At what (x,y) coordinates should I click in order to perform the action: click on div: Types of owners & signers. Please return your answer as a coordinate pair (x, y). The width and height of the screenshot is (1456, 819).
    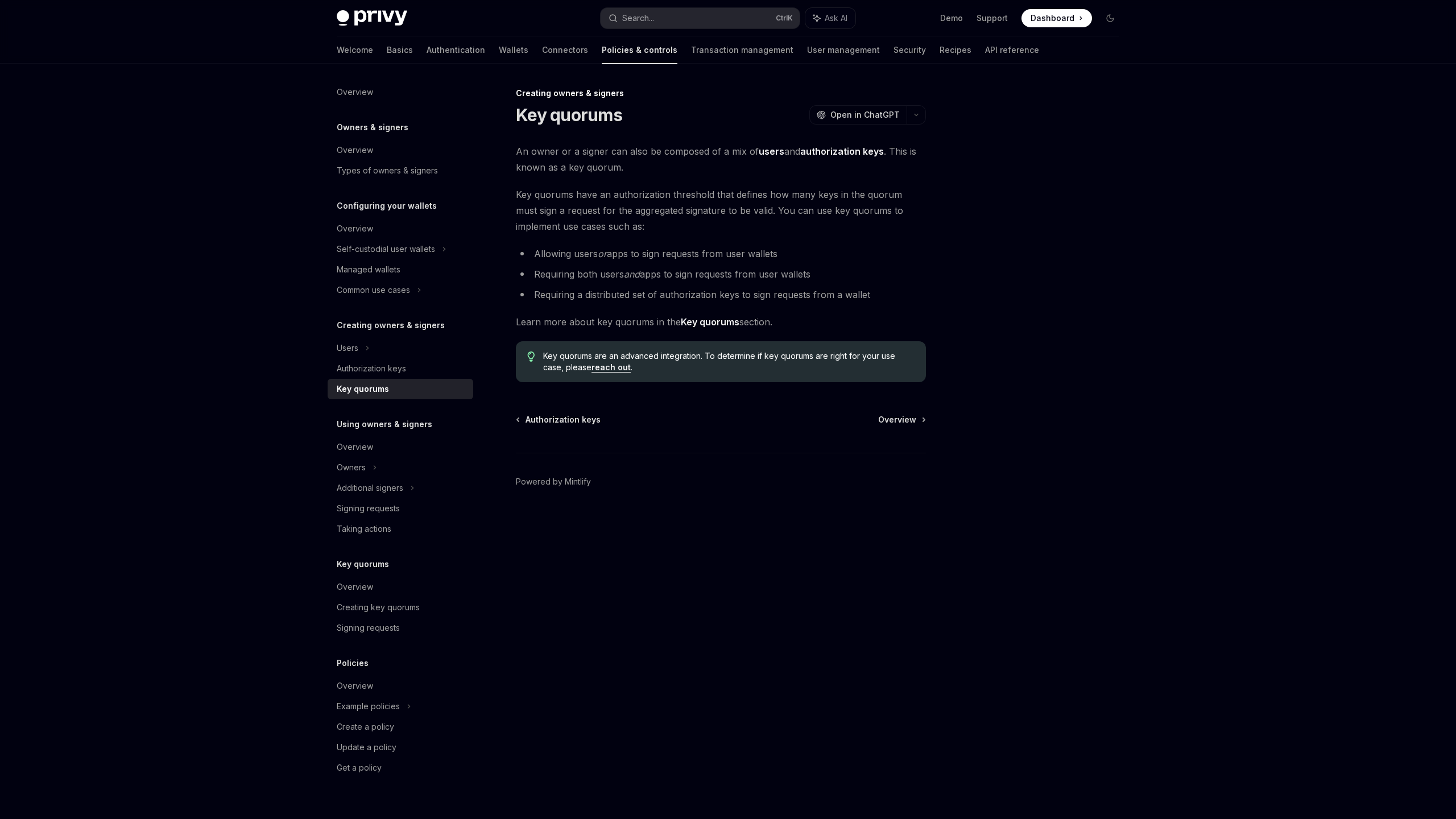
    Looking at the image, I should click on (387, 171).